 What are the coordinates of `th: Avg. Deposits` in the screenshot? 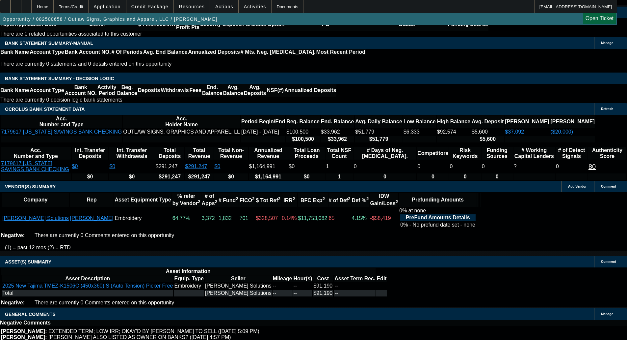 It's located at (255, 90).